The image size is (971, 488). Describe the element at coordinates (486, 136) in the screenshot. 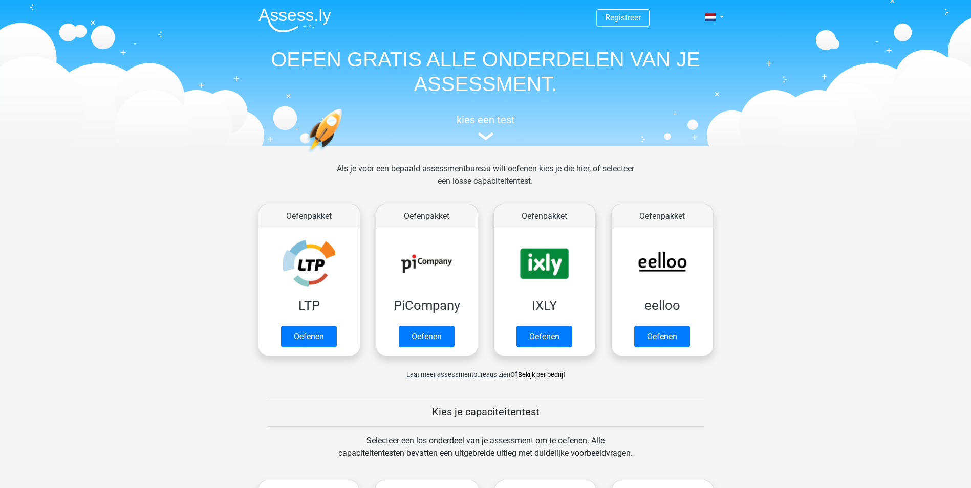

I see `img: assessment` at that location.